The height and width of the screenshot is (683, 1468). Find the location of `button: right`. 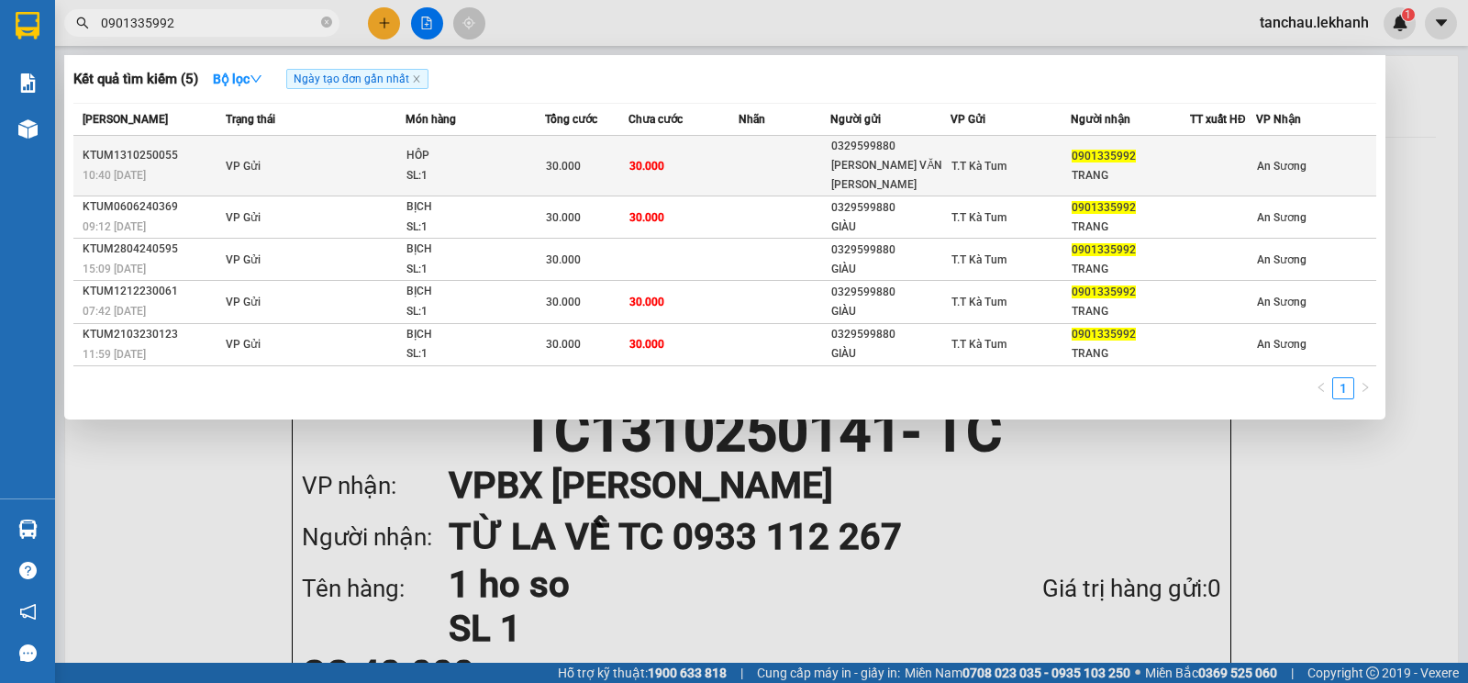

button: right is located at coordinates (1365, 388).